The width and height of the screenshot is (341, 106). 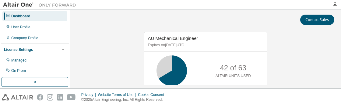 I want to click on img: youtube.svg, so click(x=71, y=97).